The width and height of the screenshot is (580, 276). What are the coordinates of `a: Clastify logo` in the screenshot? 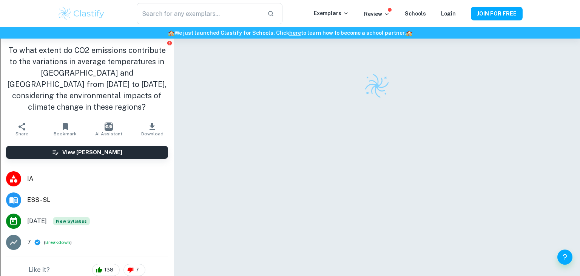 It's located at (81, 14).